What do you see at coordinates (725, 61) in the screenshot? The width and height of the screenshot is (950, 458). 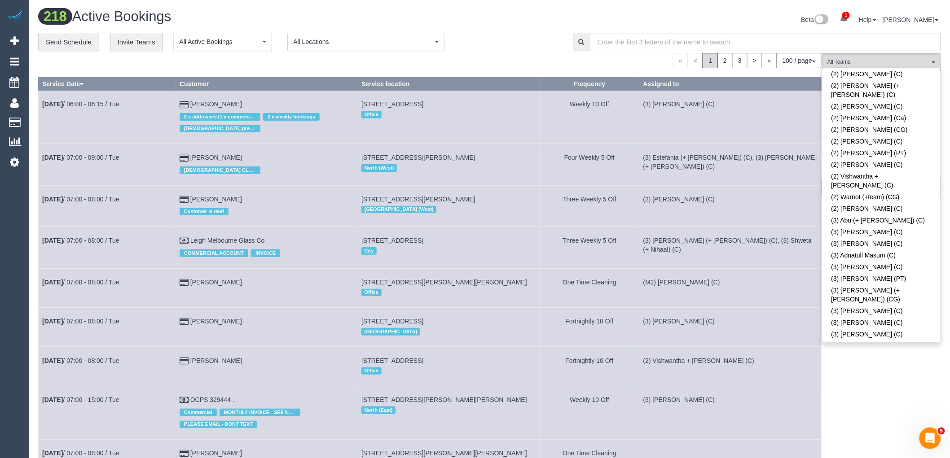 I see `a: 2` at bounding box center [725, 61].